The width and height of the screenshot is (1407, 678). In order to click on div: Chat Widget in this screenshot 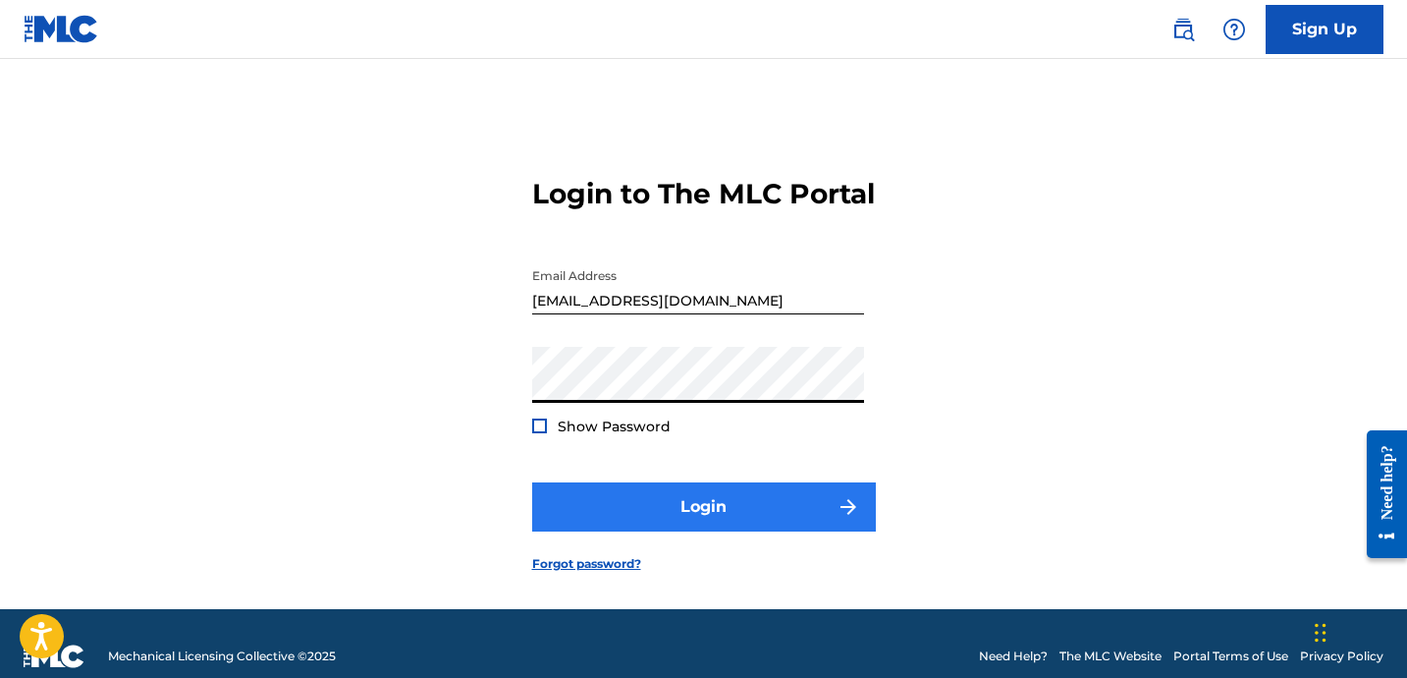, I will do `click(1358, 631)`.